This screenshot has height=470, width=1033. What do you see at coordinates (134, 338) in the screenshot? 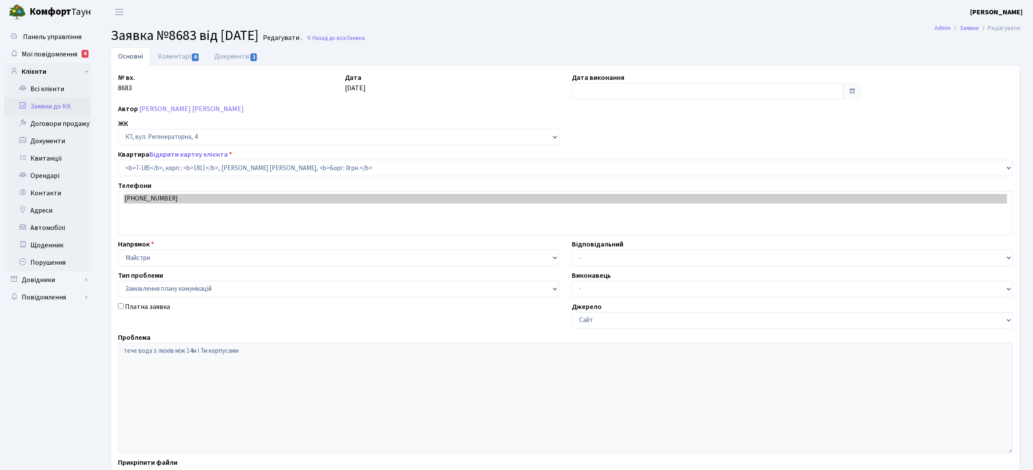
I see `label: Проблема` at bounding box center [134, 338].